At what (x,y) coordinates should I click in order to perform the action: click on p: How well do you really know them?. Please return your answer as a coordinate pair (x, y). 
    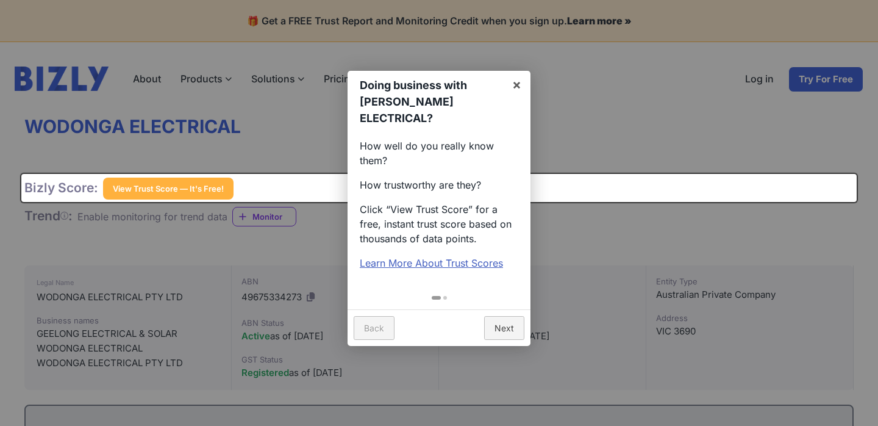
    Looking at the image, I should click on (439, 153).